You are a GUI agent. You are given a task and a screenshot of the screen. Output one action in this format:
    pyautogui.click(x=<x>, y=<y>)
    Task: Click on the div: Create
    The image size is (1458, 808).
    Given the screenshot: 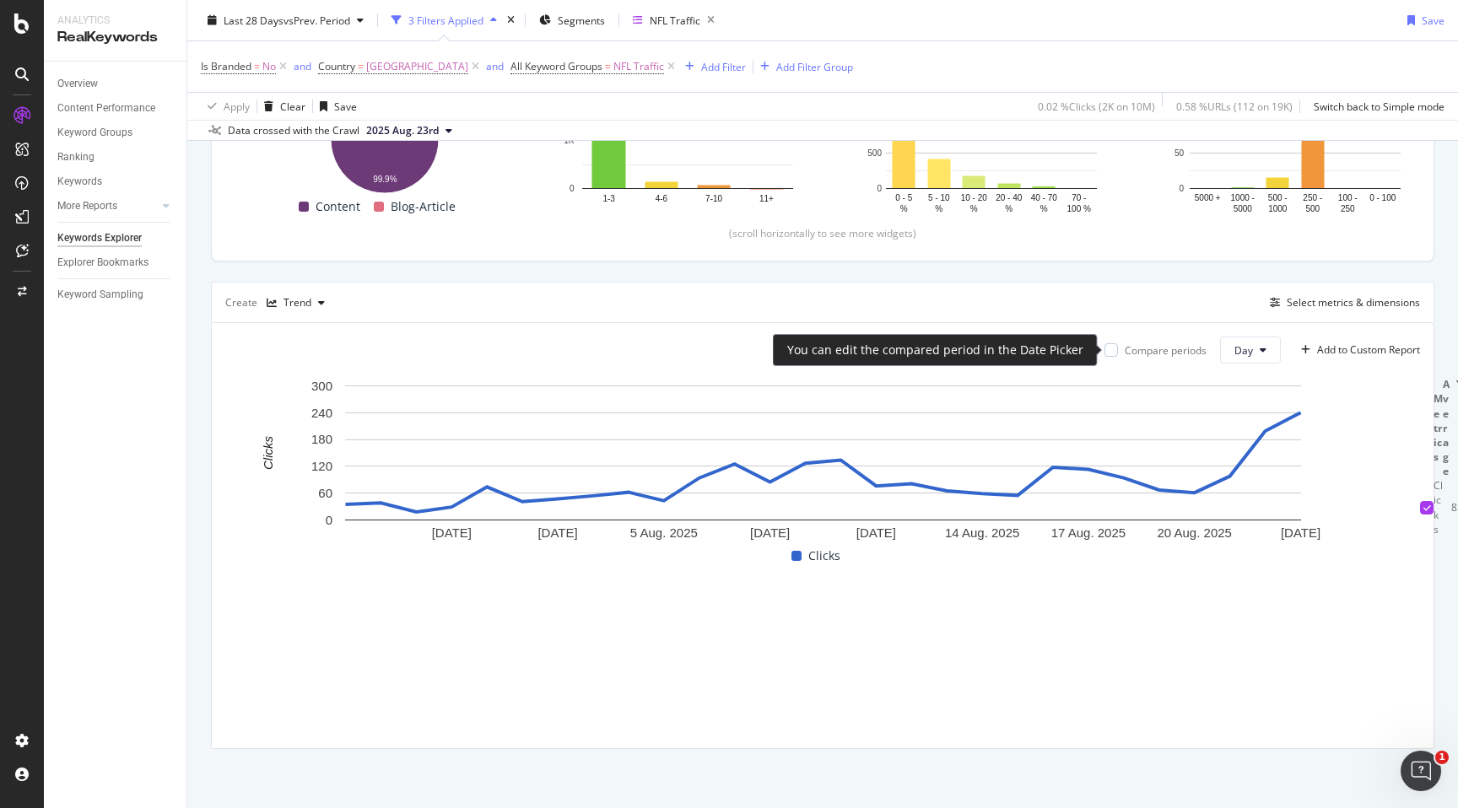 What is the action you would take?
    pyautogui.click(x=278, y=303)
    